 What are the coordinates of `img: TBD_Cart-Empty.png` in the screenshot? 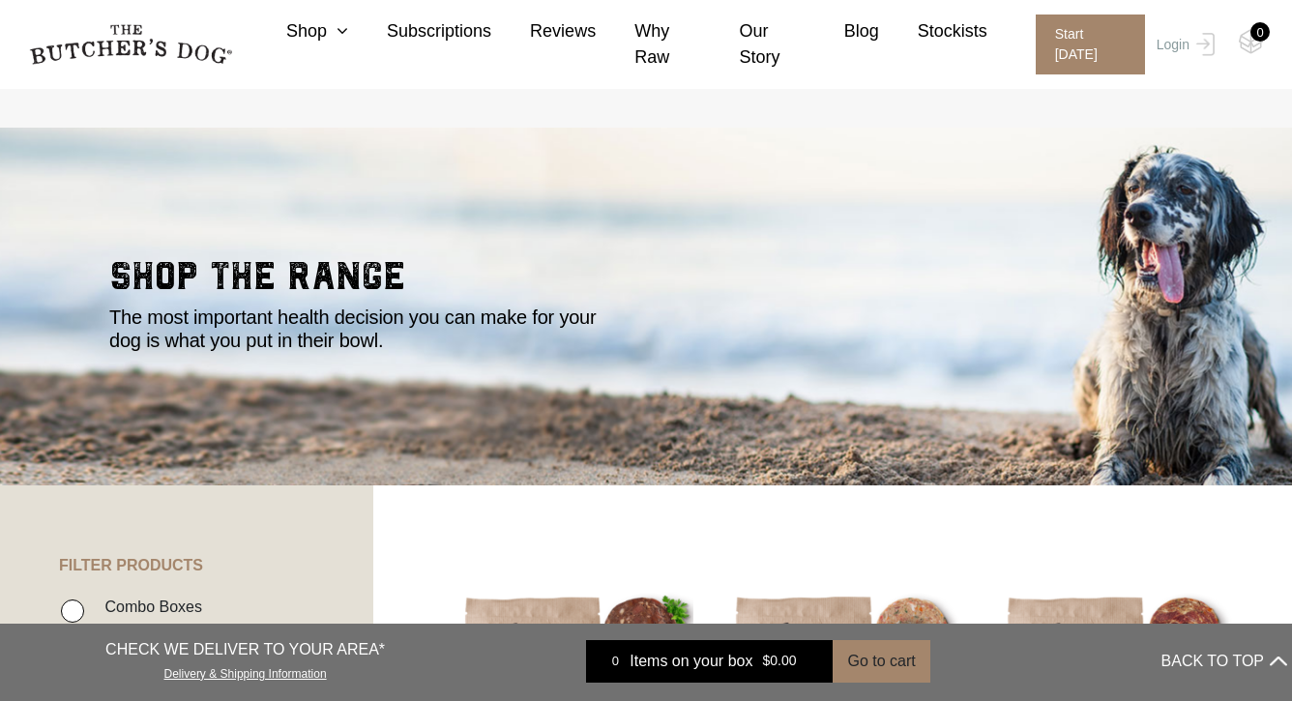 It's located at (1251, 42).